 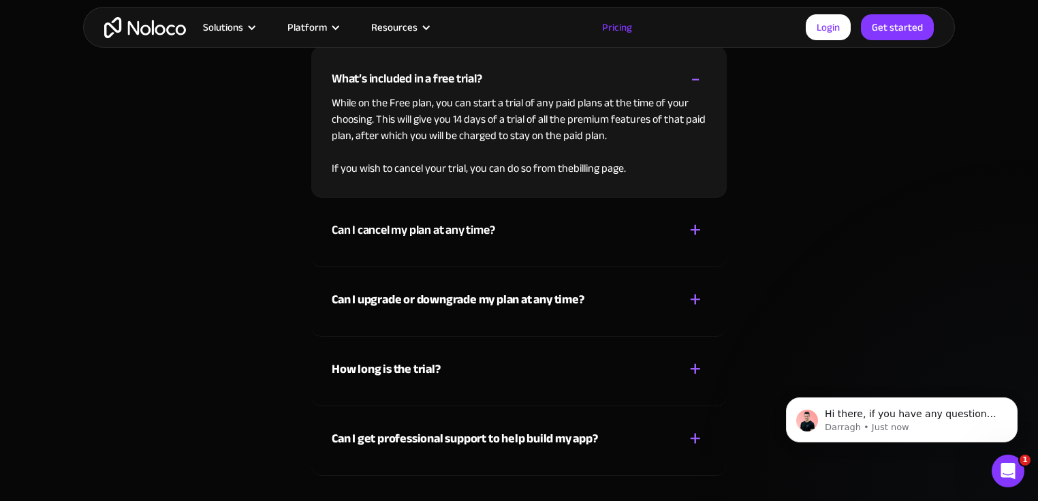 I want to click on a: Login, so click(x=828, y=27).